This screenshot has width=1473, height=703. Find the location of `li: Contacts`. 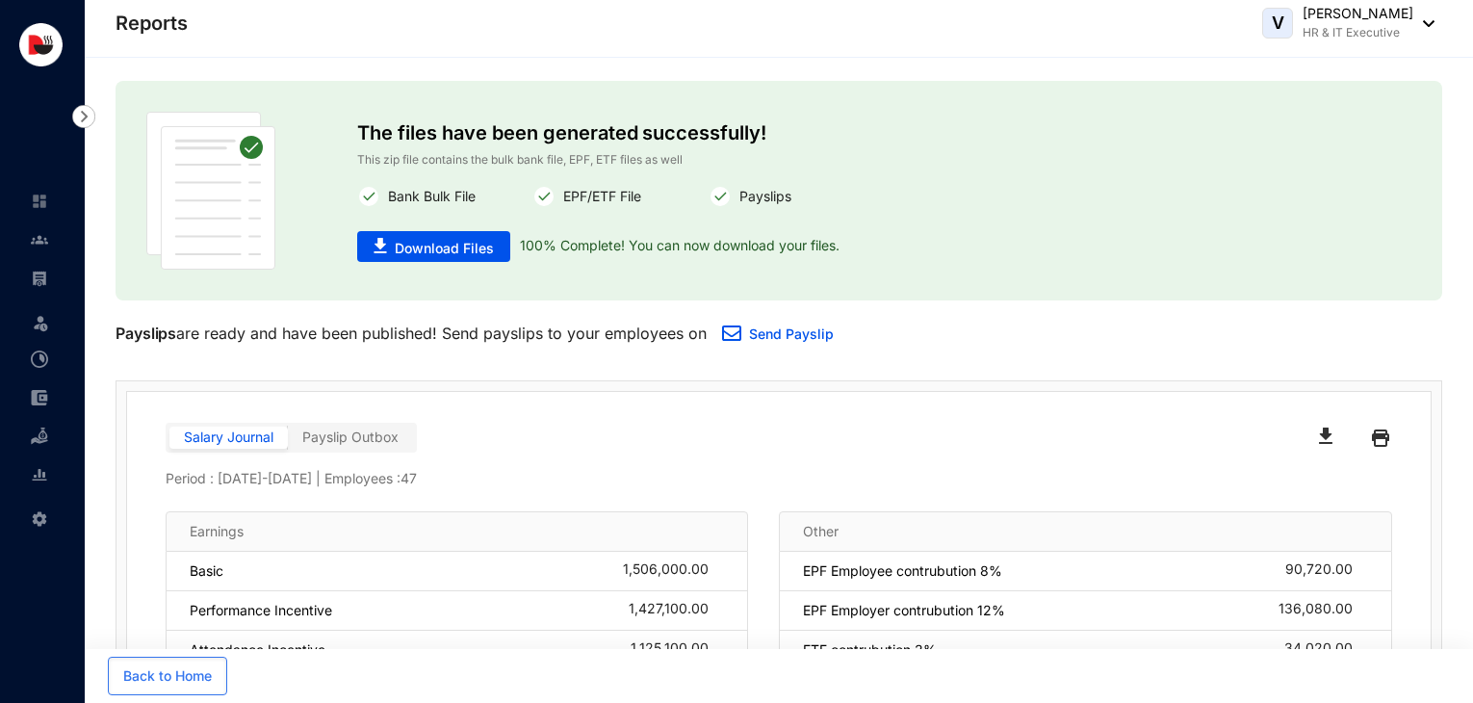

li: Contacts is located at coordinates (39, 240).